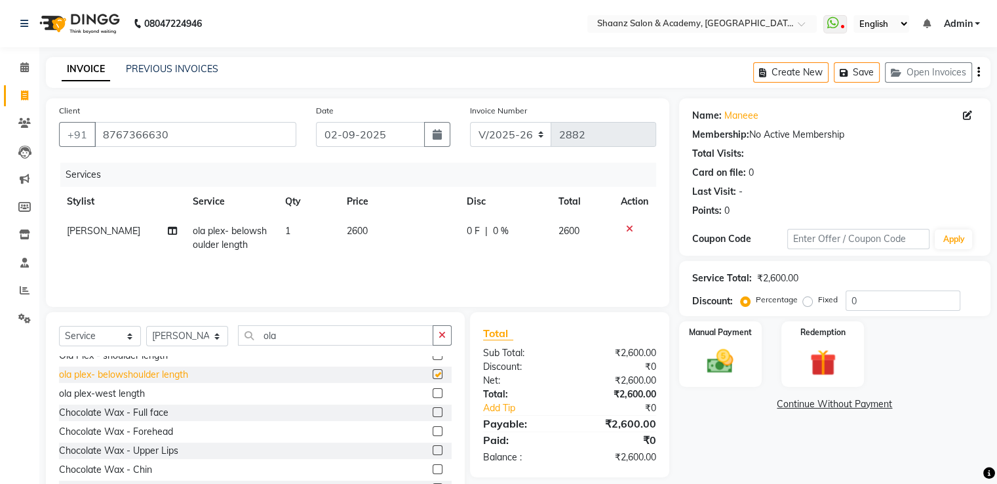 The width and height of the screenshot is (997, 484). I want to click on div: Services, so click(363, 174).